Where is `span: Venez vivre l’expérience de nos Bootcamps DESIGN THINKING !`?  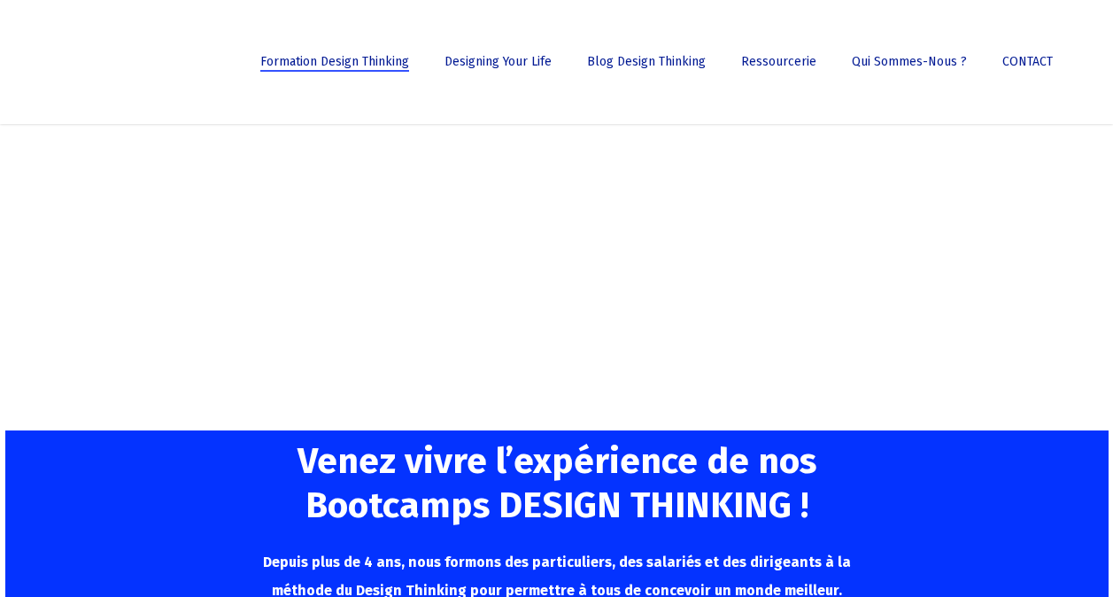
span: Venez vivre l’expérience de nos Bootcamps DESIGN THINKING ! is located at coordinates (557, 483).